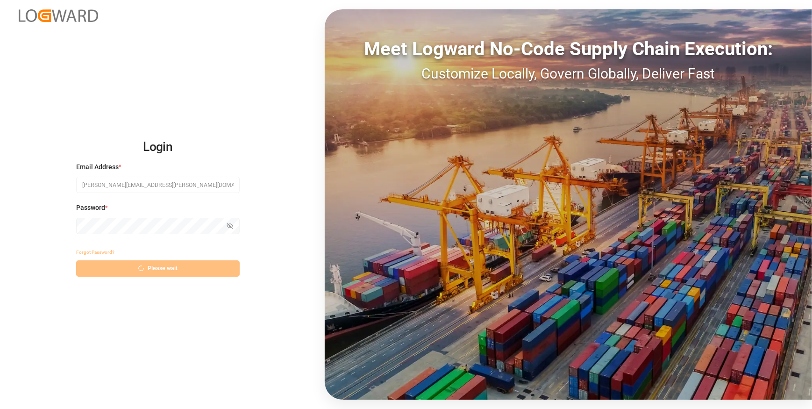 The height and width of the screenshot is (409, 812). I want to click on input: Enter your email, so click(158, 185).